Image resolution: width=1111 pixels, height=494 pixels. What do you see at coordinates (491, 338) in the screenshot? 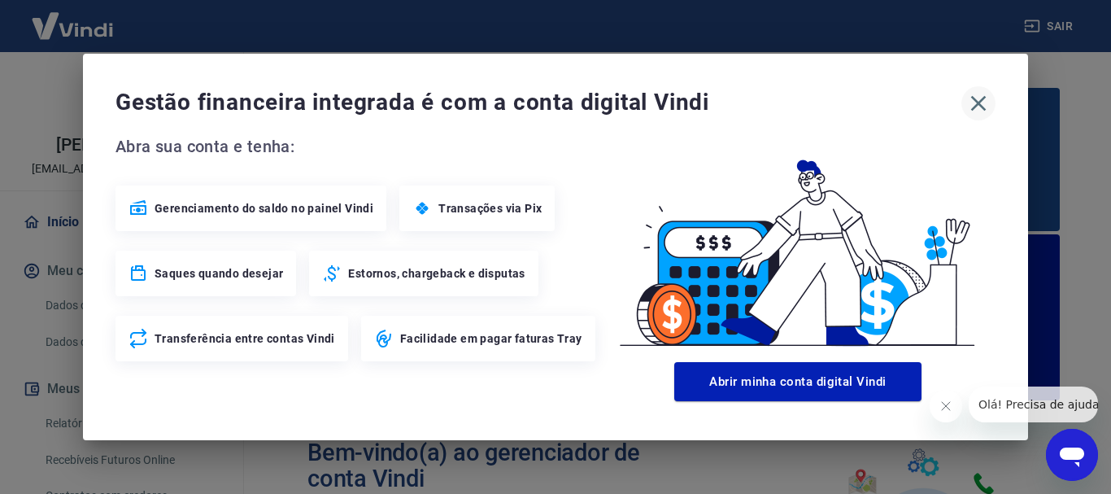
I see `span: Facilidade em pagar faturas Tray` at bounding box center [491, 338].